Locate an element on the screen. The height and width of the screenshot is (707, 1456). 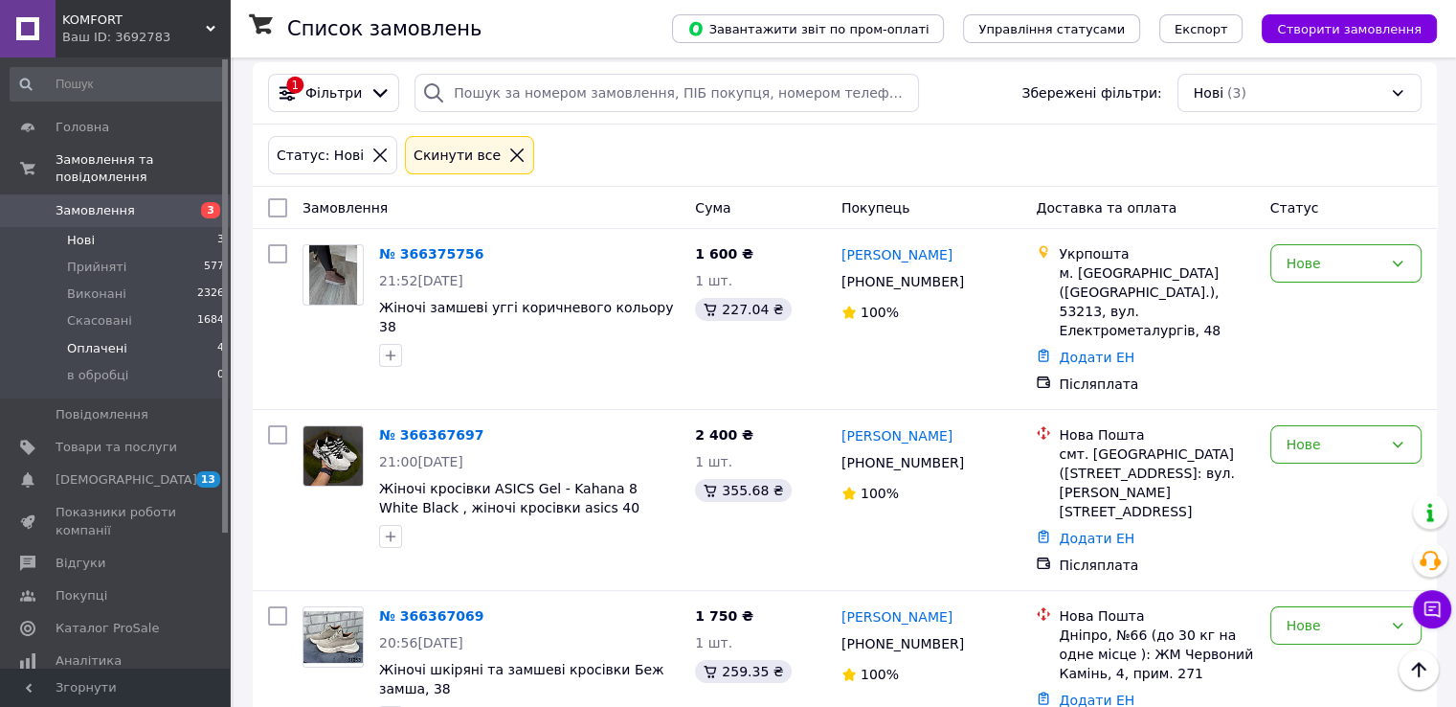
a: № 366367069 is located at coordinates (431, 616).